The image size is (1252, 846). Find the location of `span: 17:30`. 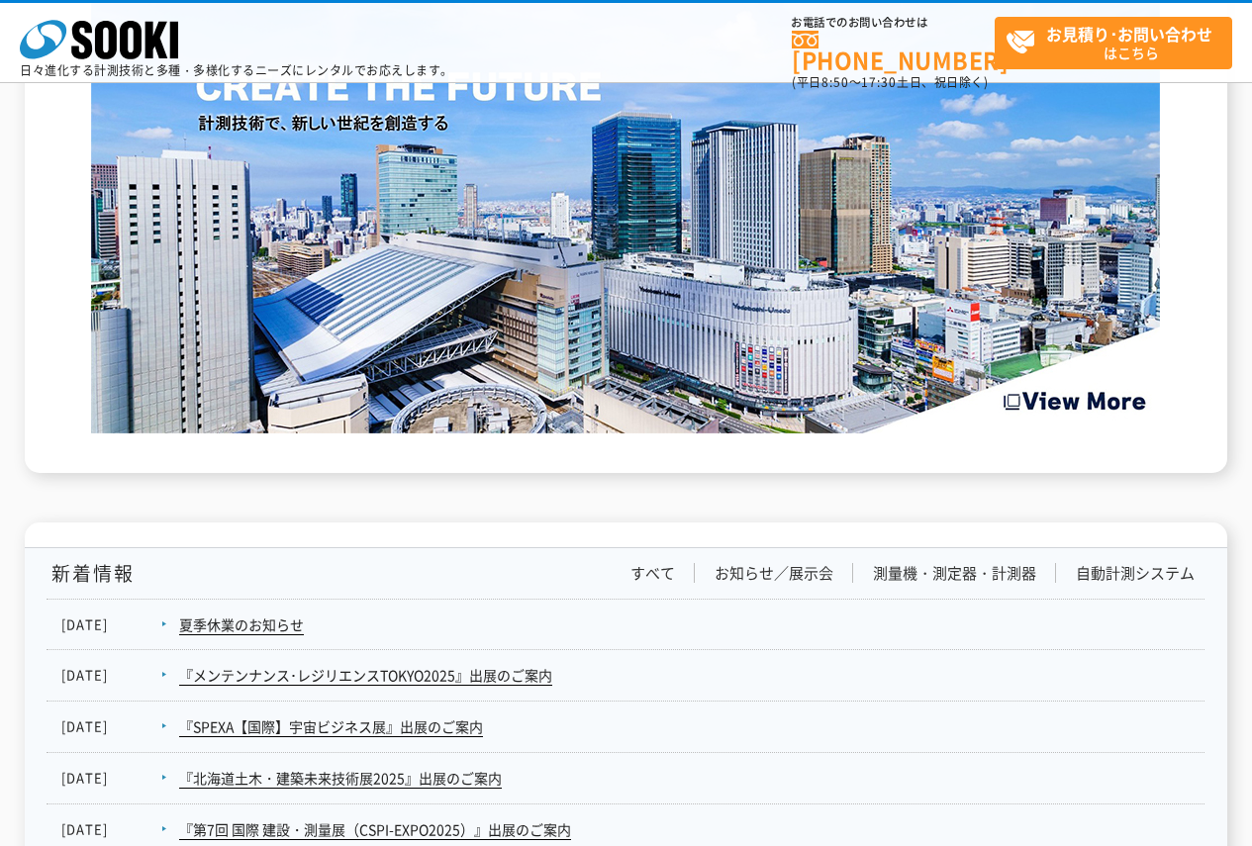

span: 17:30 is located at coordinates (879, 82).